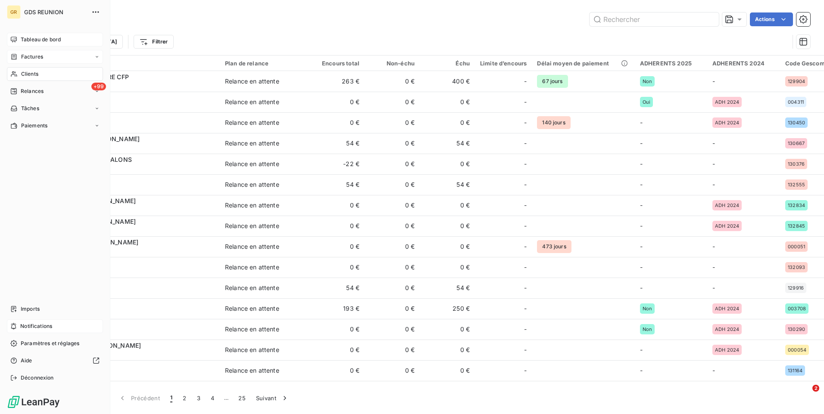  I want to click on span: 130667, so click(796, 143).